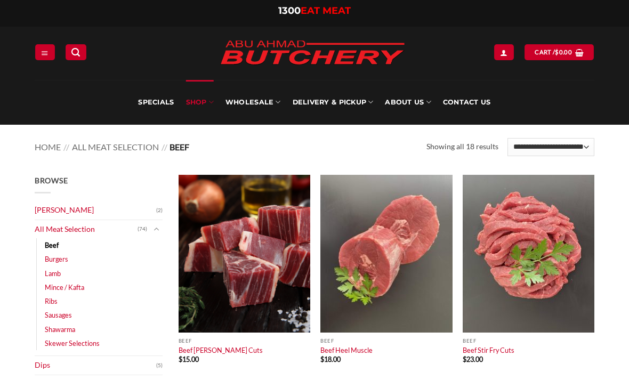  What do you see at coordinates (330, 359) in the screenshot?
I see `bdi: 18.00` at bounding box center [330, 359].